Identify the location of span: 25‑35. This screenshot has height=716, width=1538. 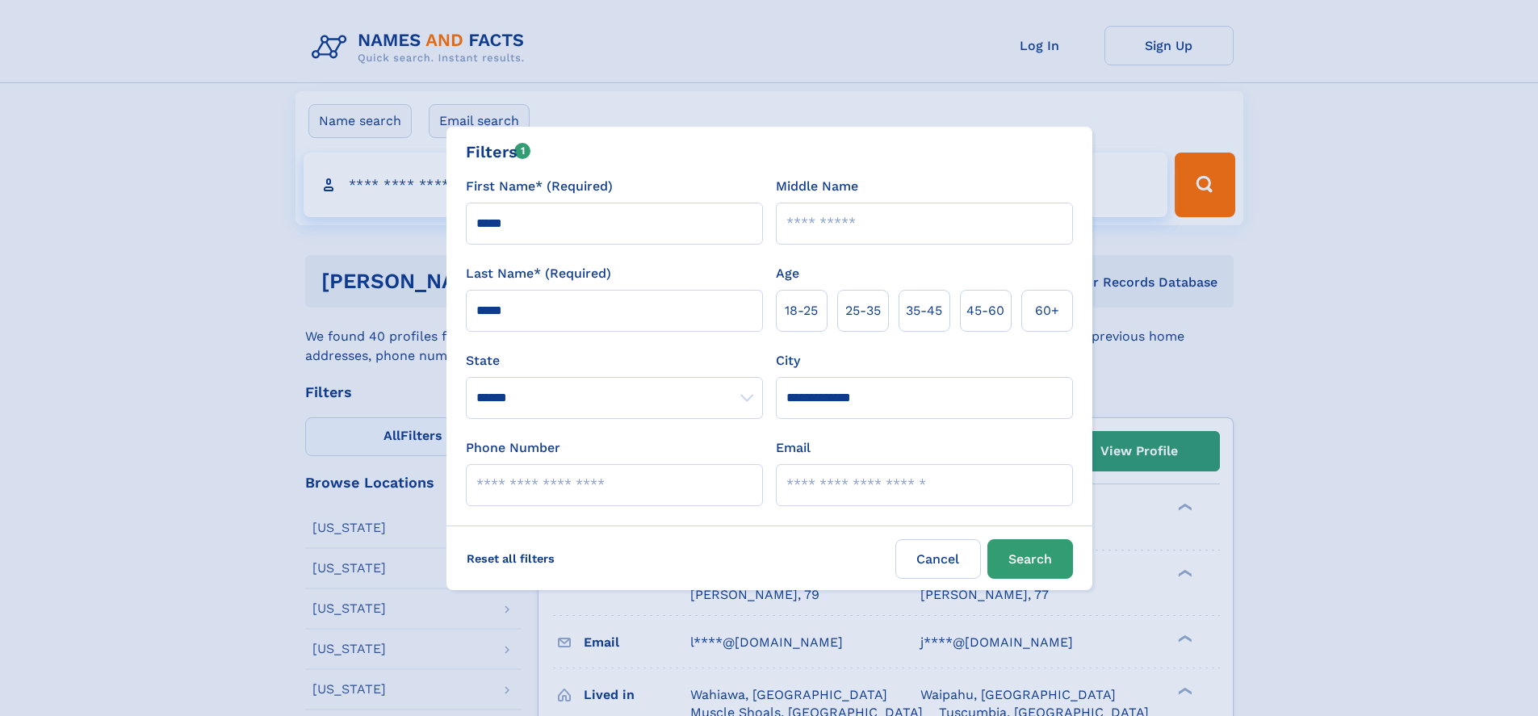
(863, 311).